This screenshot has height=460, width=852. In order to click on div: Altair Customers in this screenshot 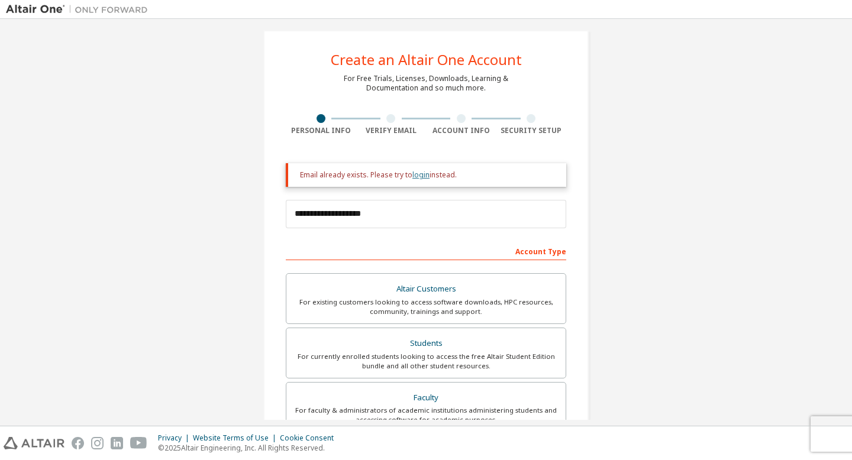, I will do `click(426, 289)`.